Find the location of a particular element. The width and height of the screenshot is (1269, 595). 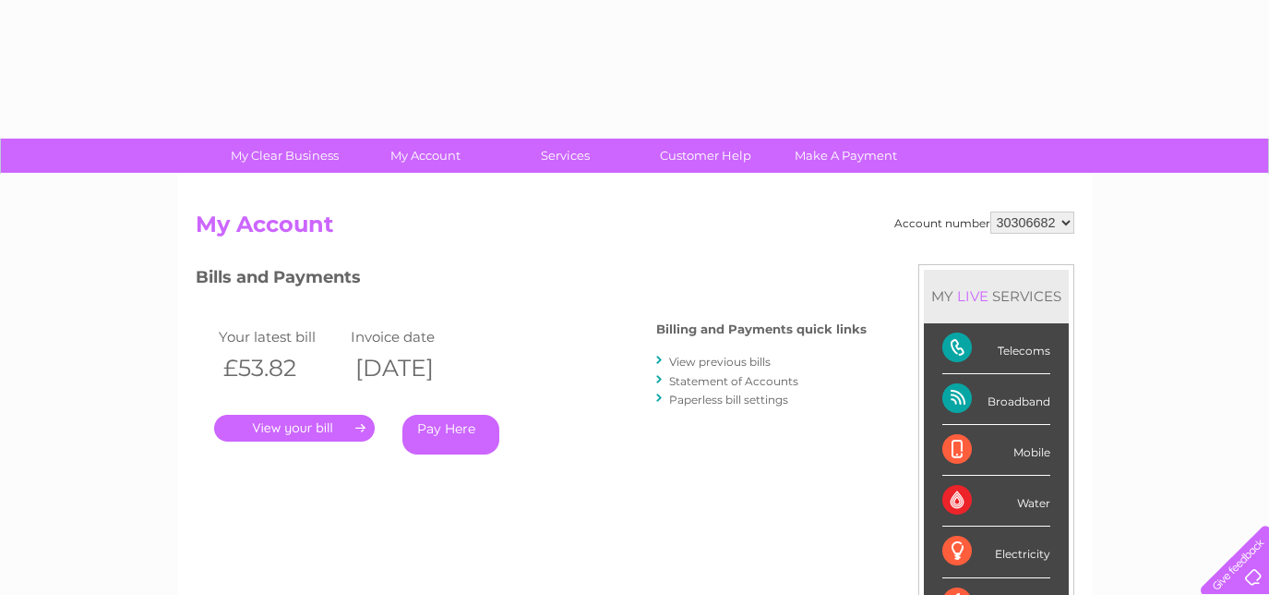

a: Pay Here is located at coordinates (451, 434).